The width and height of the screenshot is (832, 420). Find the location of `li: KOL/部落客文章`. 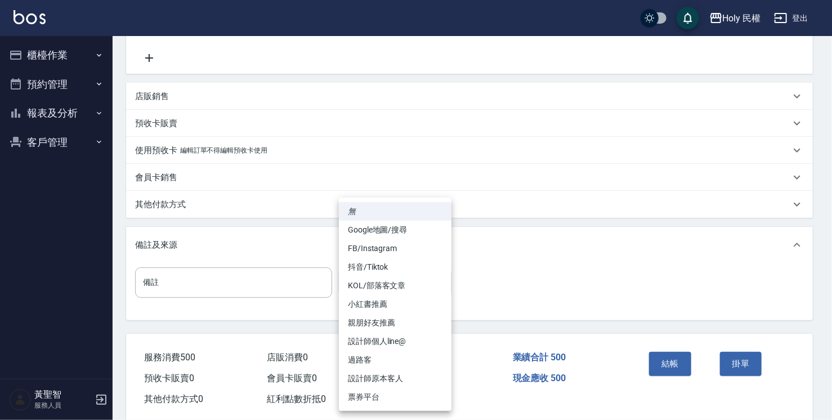

li: KOL/部落客文章 is located at coordinates (395, 285).